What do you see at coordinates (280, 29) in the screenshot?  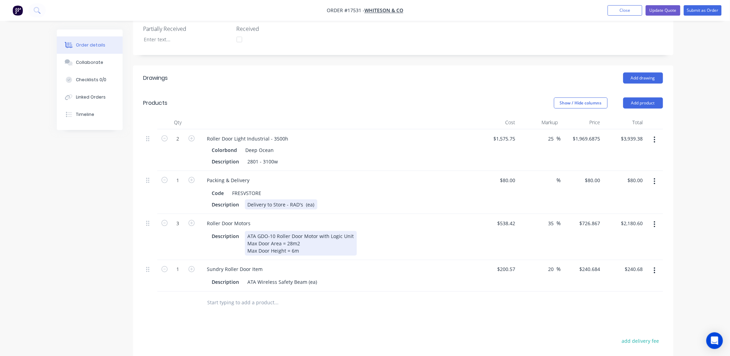 I see `label: Received` at bounding box center [280, 29].